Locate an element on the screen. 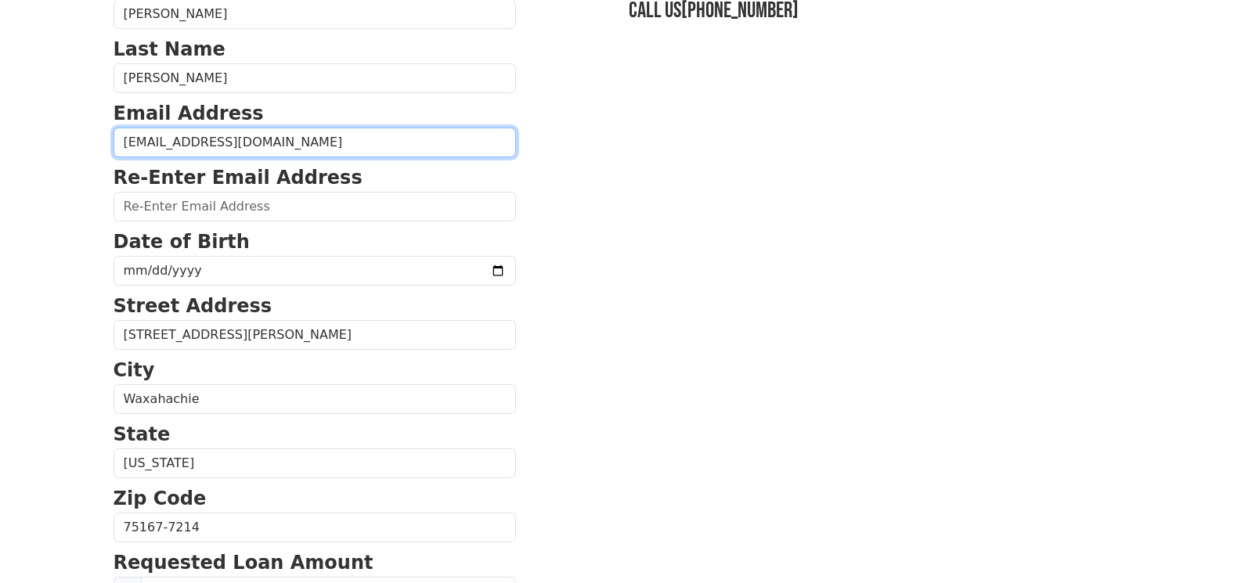  strong: Re-Enter Email Address is located at coordinates (238, 178).